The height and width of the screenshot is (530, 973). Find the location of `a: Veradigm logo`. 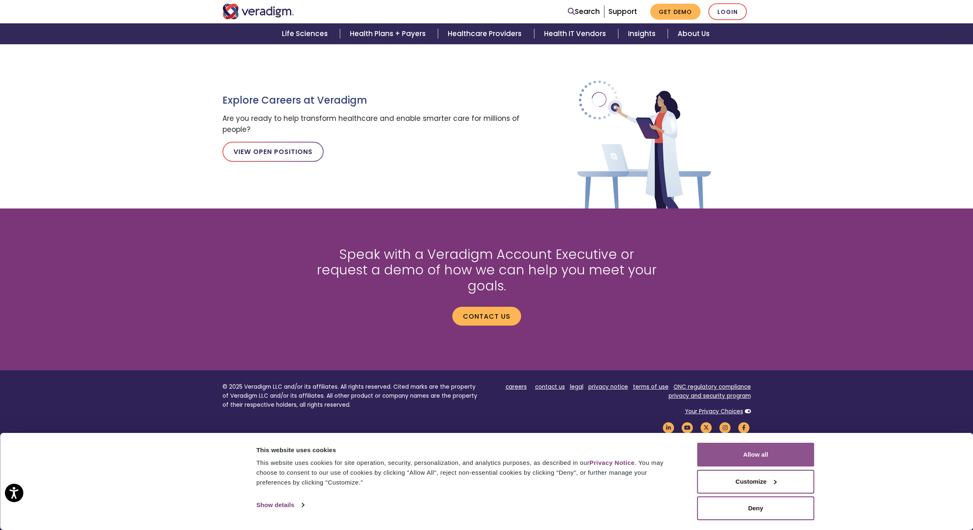

a: Veradigm logo is located at coordinates (258, 11).